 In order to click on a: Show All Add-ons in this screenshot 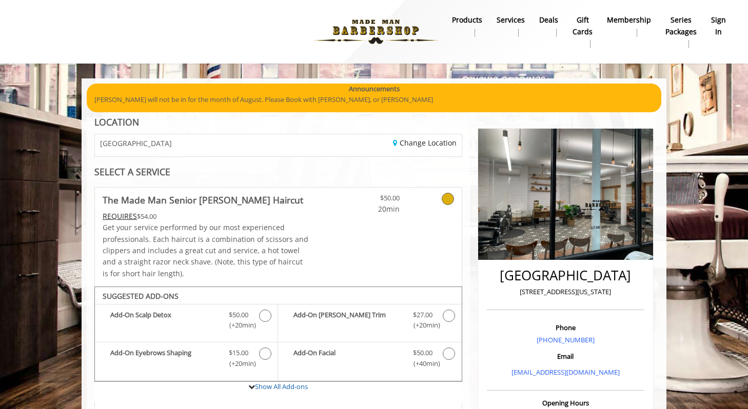, I will do `click(281, 387)`.